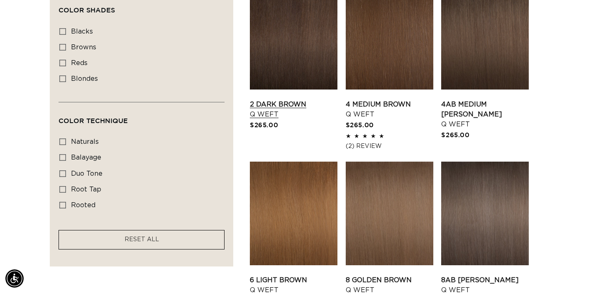 The image size is (596, 293). Describe the element at coordinates (93, 121) in the screenshot. I see `span: Color Technique` at that location.